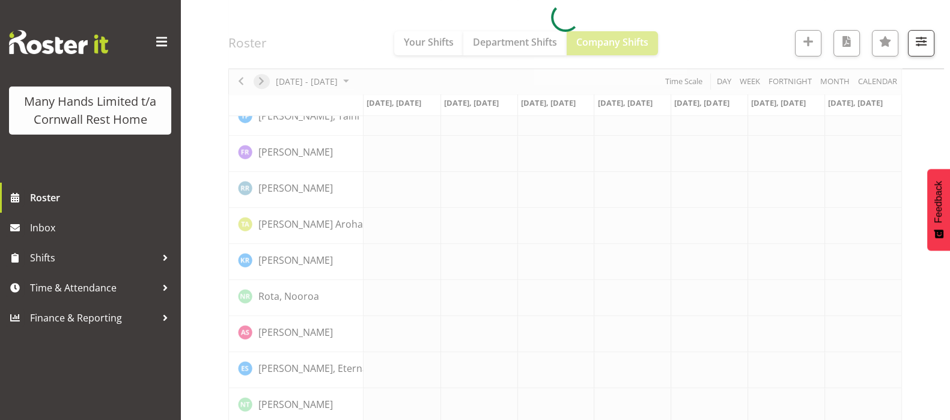 The width and height of the screenshot is (950, 420). I want to click on button: Feedback - Show survey, so click(939, 210).